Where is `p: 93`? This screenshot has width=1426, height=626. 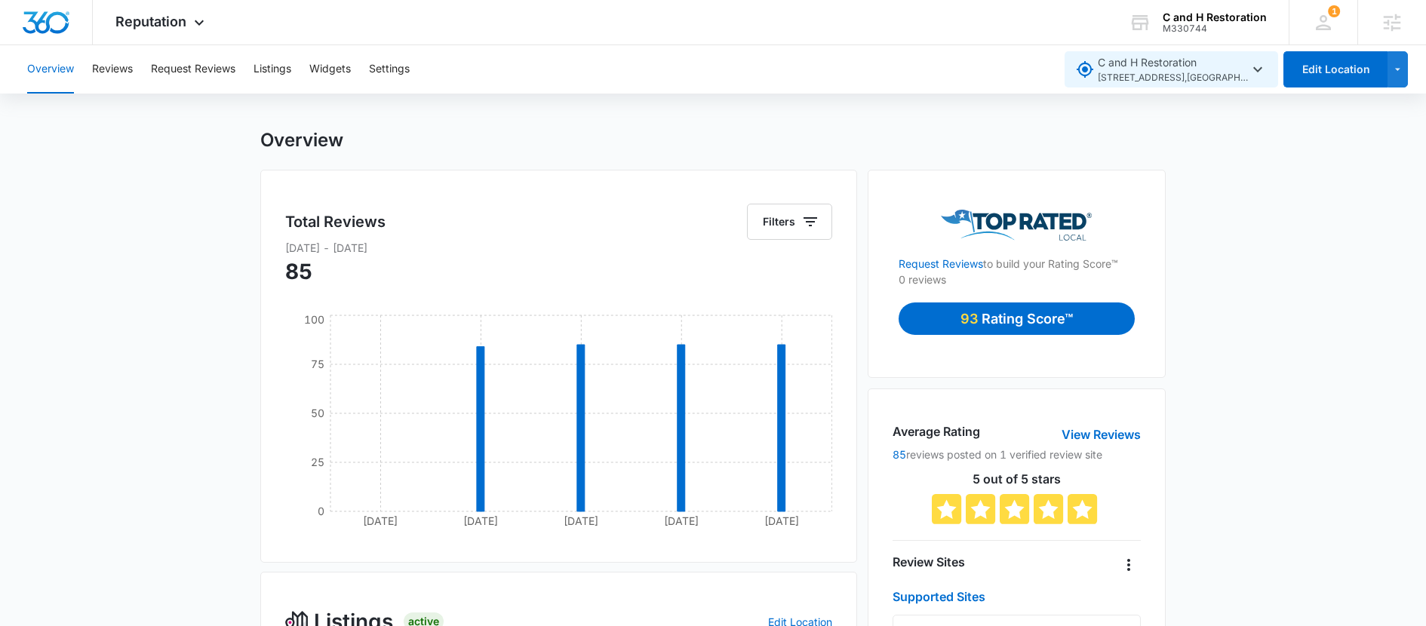
p: 93 is located at coordinates (971, 318).